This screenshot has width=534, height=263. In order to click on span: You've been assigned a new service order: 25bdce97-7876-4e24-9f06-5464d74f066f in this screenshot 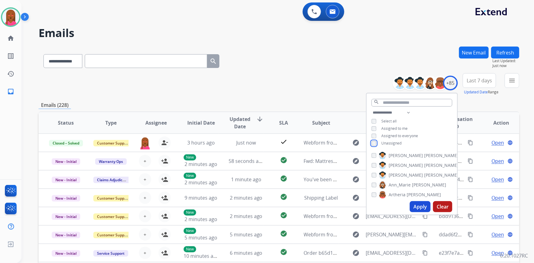, I will do `click(399, 179)`.